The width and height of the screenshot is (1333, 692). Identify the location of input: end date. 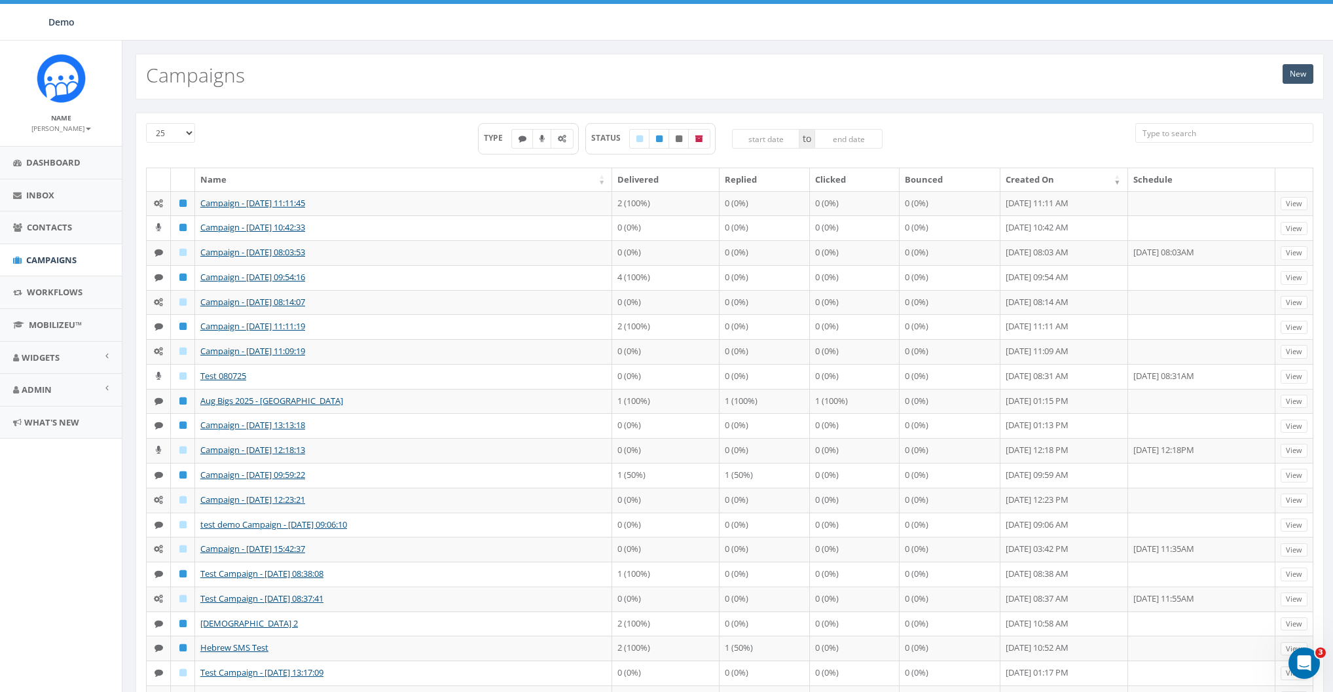
(849, 139).